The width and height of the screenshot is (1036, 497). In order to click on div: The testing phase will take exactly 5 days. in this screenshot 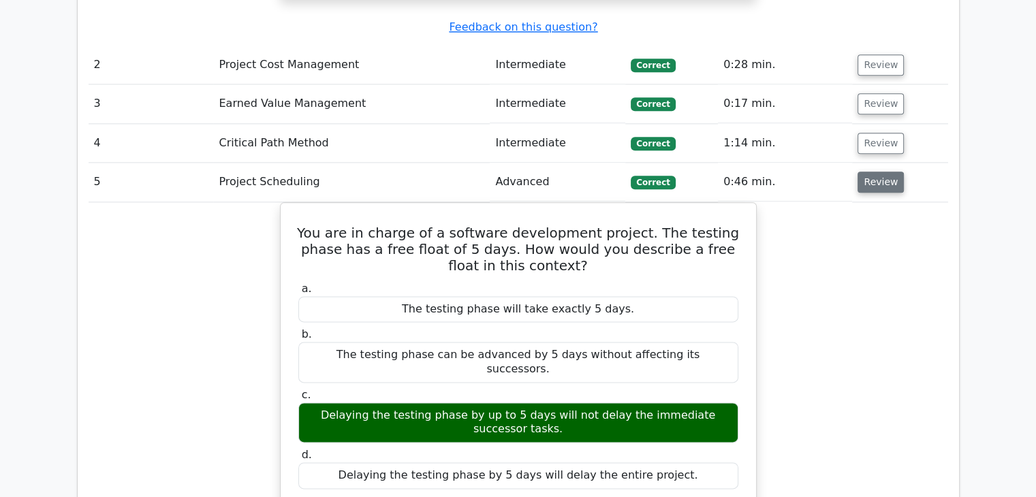, I will do `click(518, 309)`.